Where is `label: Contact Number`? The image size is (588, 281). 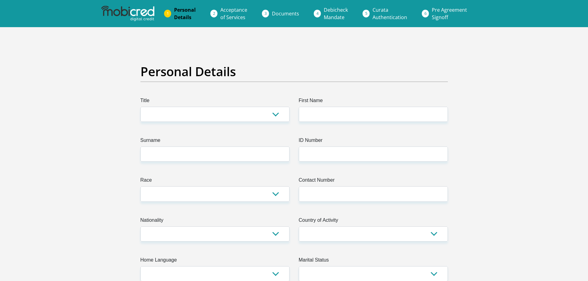
label: Contact Number is located at coordinates (373, 182).